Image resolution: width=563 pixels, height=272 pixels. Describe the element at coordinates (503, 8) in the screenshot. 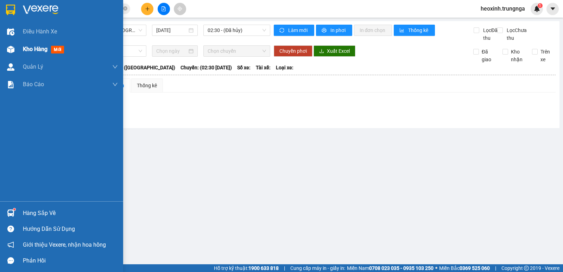

I see `span: heoxinh.trungnga` at that location.